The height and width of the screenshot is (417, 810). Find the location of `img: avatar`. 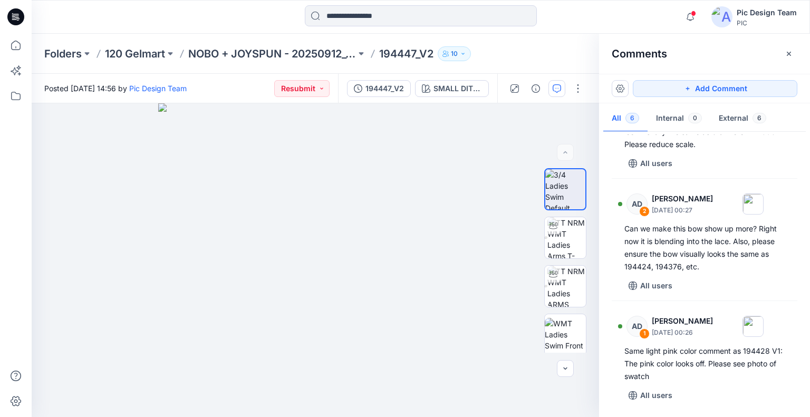

img: avatar is located at coordinates (722, 17).